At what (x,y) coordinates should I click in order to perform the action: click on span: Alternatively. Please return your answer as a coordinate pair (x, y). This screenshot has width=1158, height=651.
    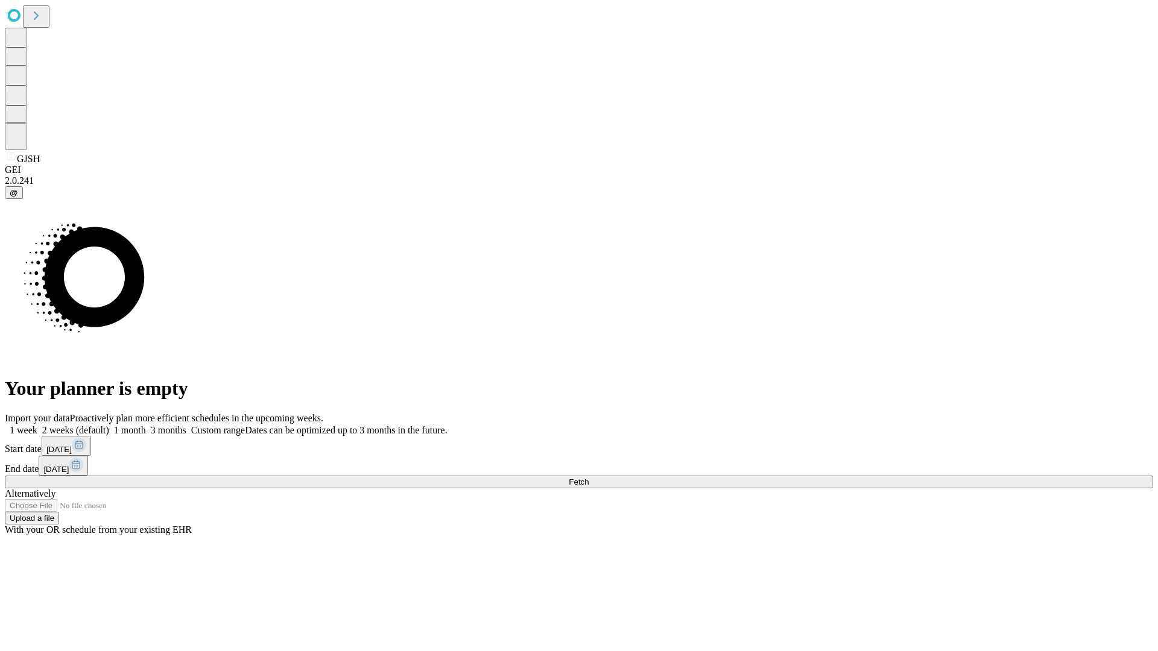
    Looking at the image, I should click on (30, 493).